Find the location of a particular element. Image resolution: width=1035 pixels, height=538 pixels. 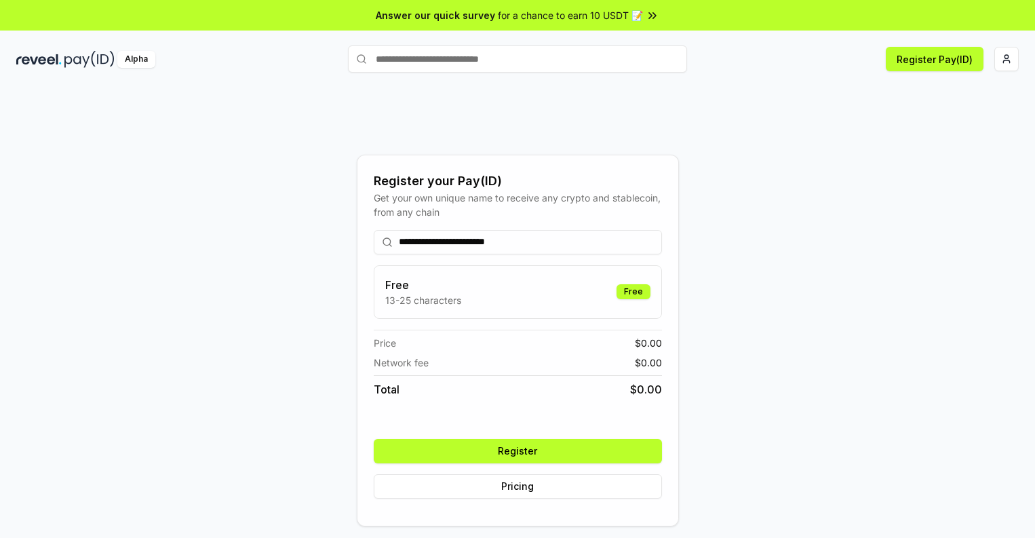

div: Get your own unique name to receive any crypto and stablecoin, from any chain is located at coordinates (517, 205).